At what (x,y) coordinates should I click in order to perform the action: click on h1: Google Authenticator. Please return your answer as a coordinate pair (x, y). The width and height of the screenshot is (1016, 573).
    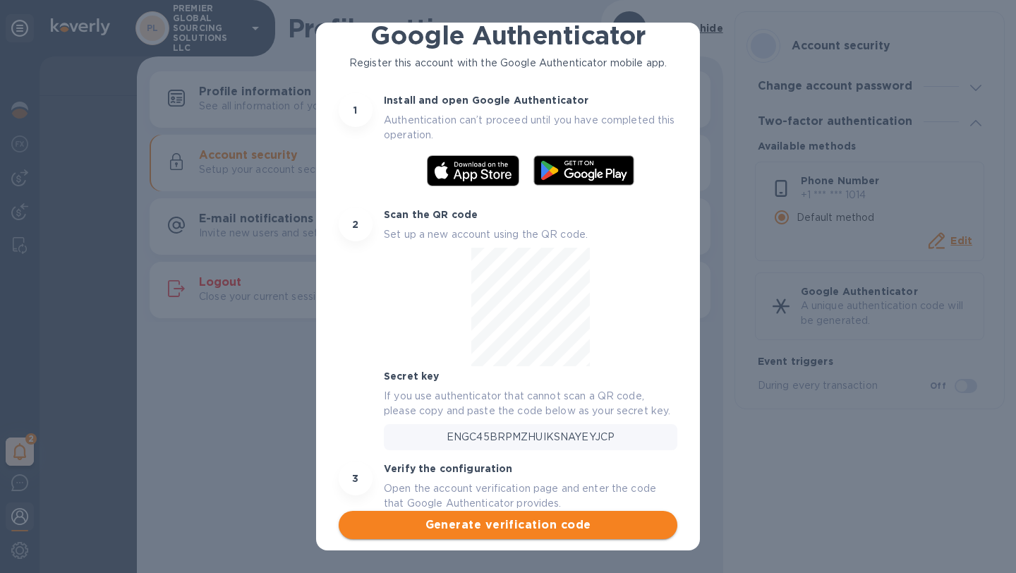
    Looking at the image, I should click on (508, 35).